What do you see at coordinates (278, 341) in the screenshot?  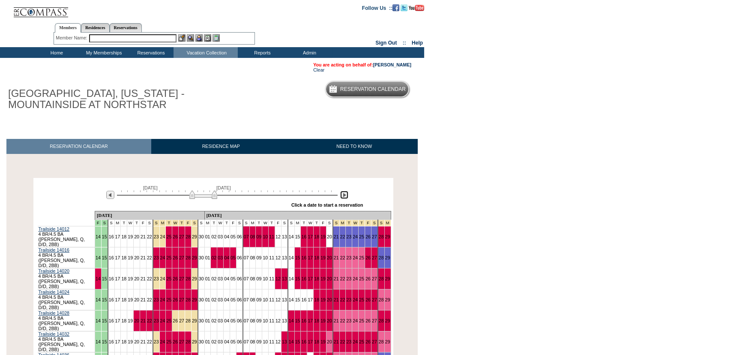 I see `a: 12` at bounding box center [278, 341].